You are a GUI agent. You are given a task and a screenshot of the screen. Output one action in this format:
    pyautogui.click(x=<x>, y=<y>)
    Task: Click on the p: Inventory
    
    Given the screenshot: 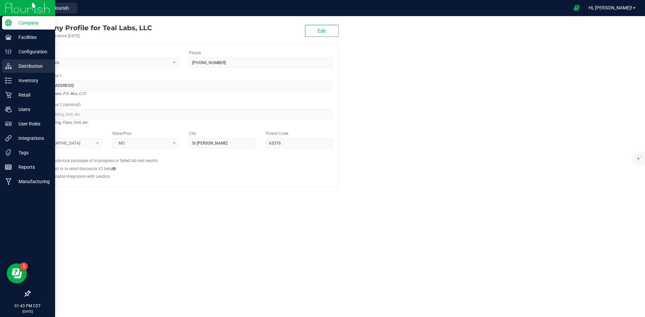 What is the action you would take?
    pyautogui.click(x=32, y=81)
    